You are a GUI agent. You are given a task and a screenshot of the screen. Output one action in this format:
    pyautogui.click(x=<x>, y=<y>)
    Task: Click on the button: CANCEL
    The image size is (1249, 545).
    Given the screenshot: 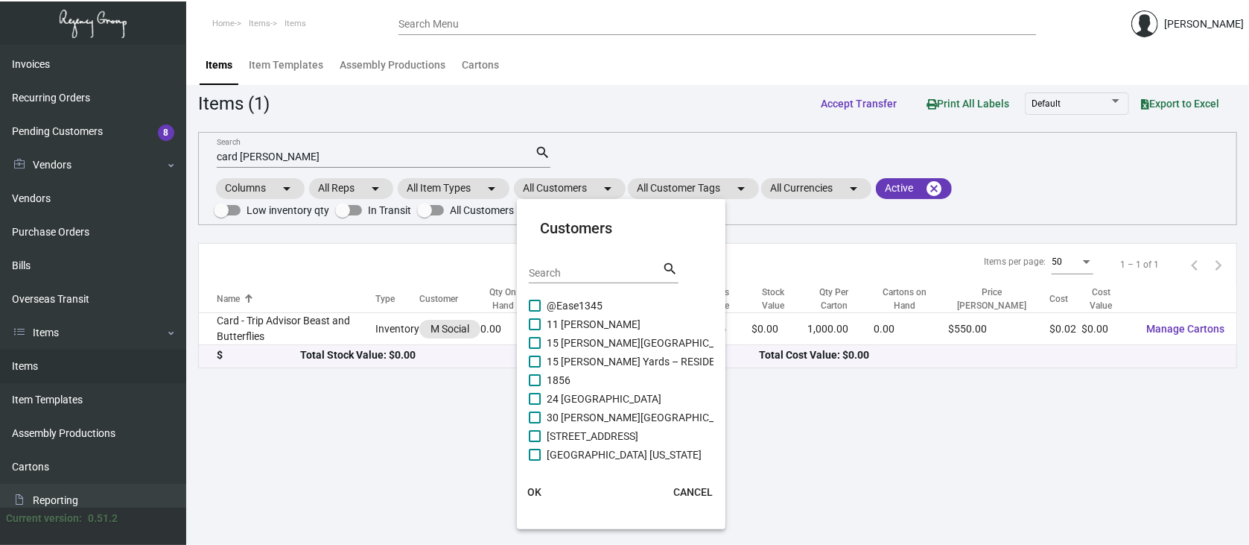 What is the action you would take?
    pyautogui.click(x=694, y=492)
    